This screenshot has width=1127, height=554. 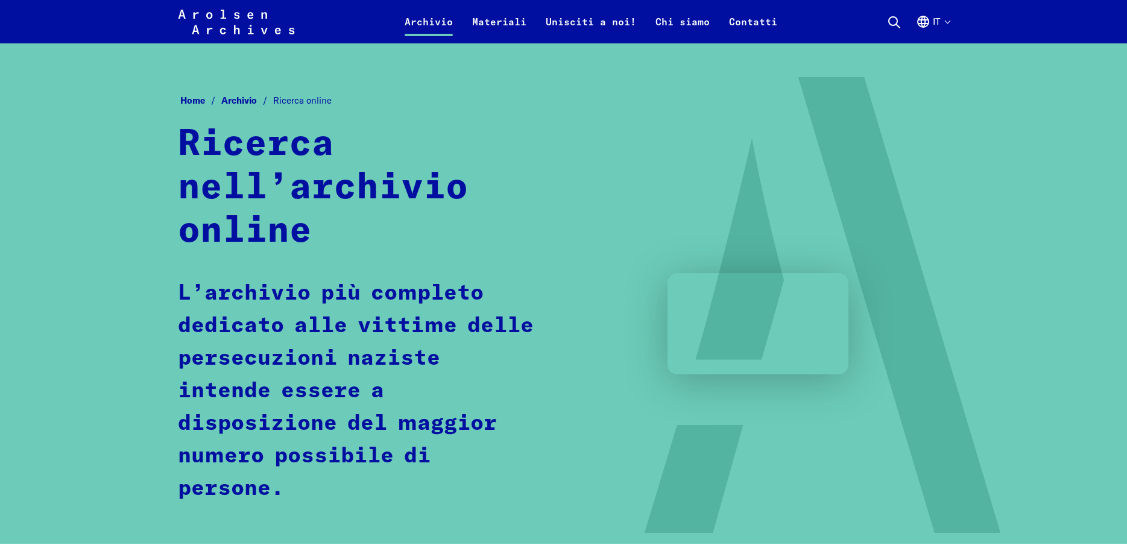 What do you see at coordinates (302, 100) in the screenshot?
I see `span: Ricerca online` at bounding box center [302, 100].